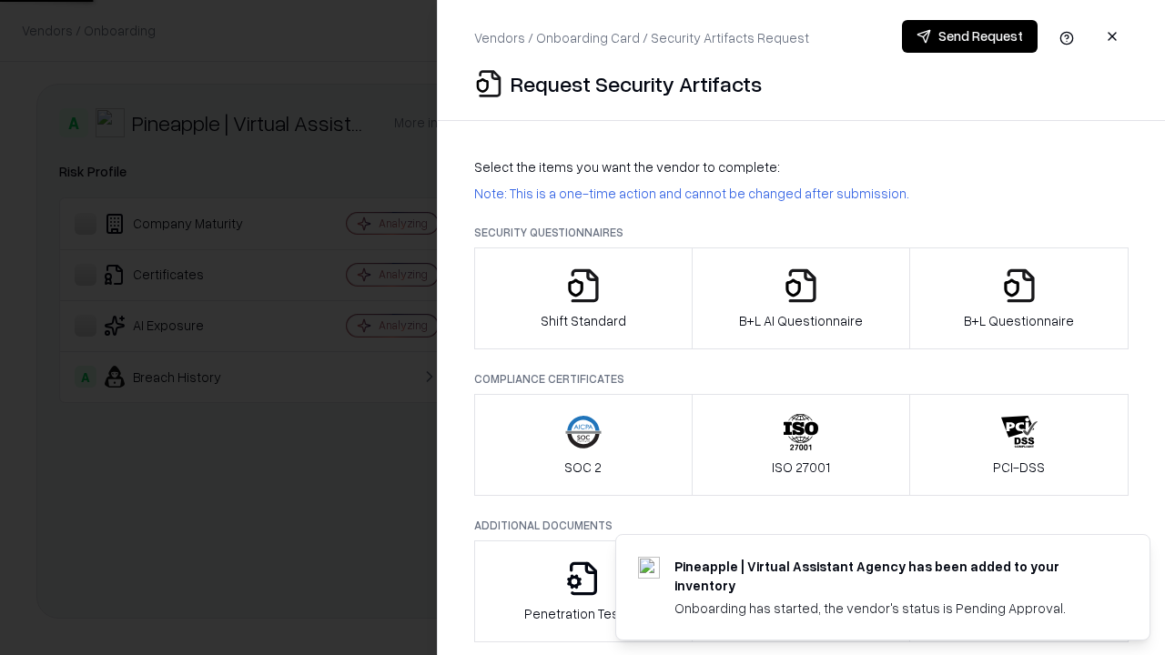 This screenshot has height=655, width=1165. What do you see at coordinates (1018, 445) in the screenshot?
I see `button: PCI-DSS` at bounding box center [1018, 445].